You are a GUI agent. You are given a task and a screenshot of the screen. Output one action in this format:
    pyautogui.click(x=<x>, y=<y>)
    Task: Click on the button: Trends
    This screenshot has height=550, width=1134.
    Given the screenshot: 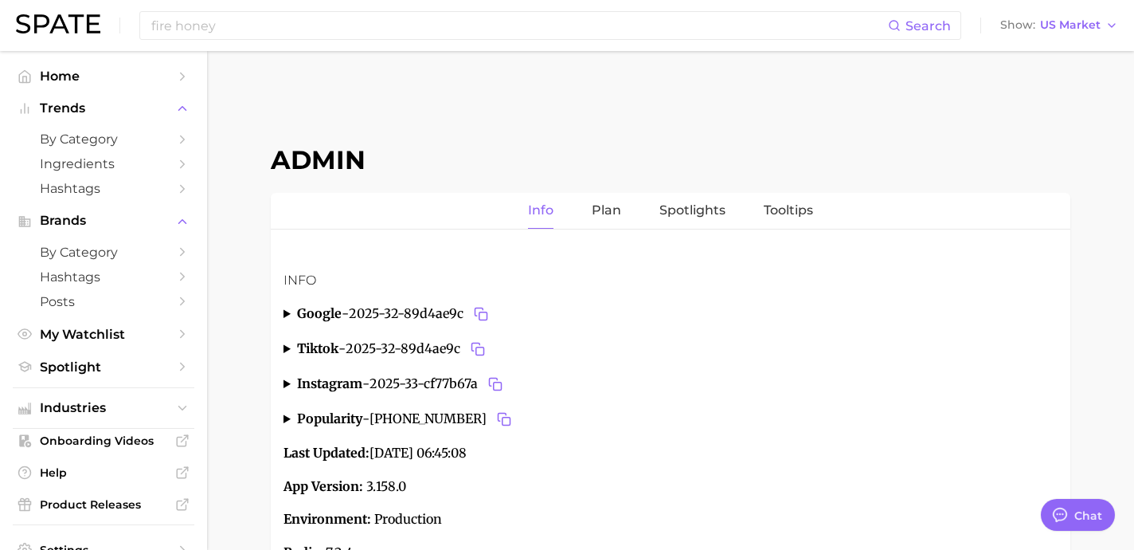 What is the action you would take?
    pyautogui.click(x=104, y=108)
    